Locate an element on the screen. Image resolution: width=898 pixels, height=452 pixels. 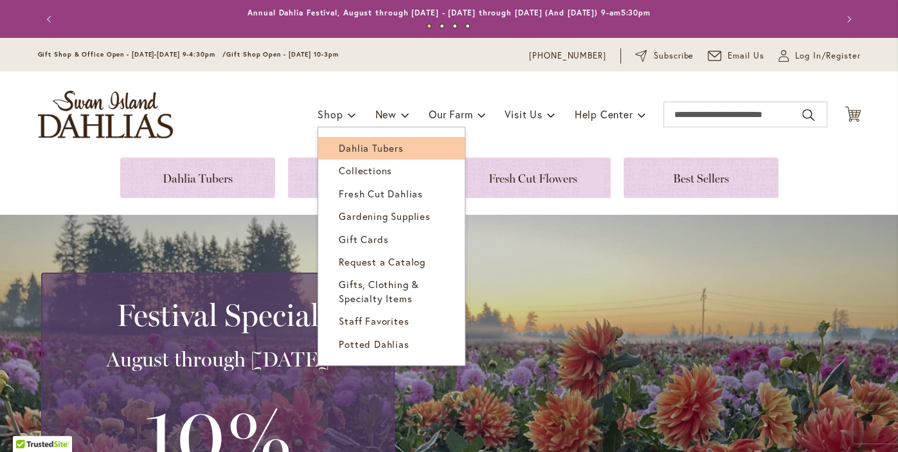
span: Email Us is located at coordinates (746, 56).